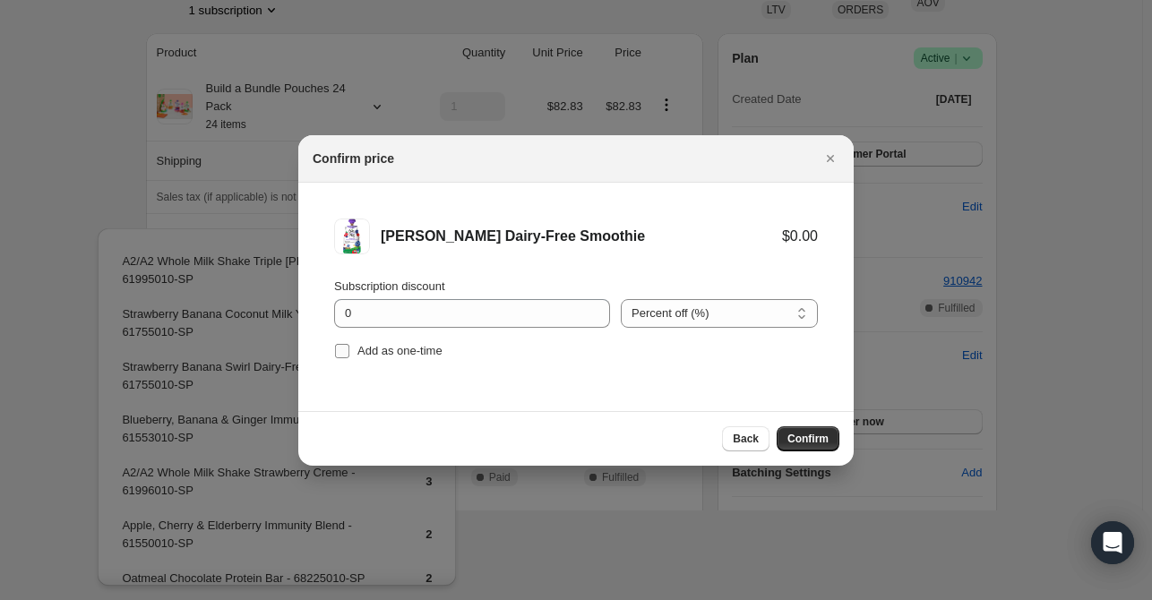 The height and width of the screenshot is (600, 1152). Describe the element at coordinates (745, 439) in the screenshot. I see `button: Back` at that location.